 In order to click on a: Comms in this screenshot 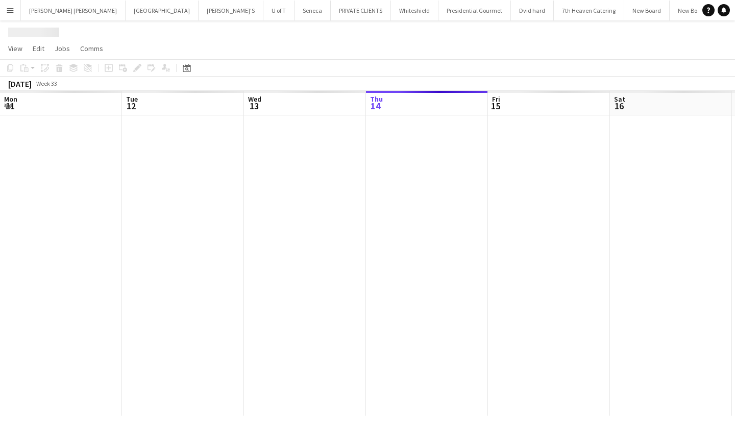, I will do `click(91, 48)`.